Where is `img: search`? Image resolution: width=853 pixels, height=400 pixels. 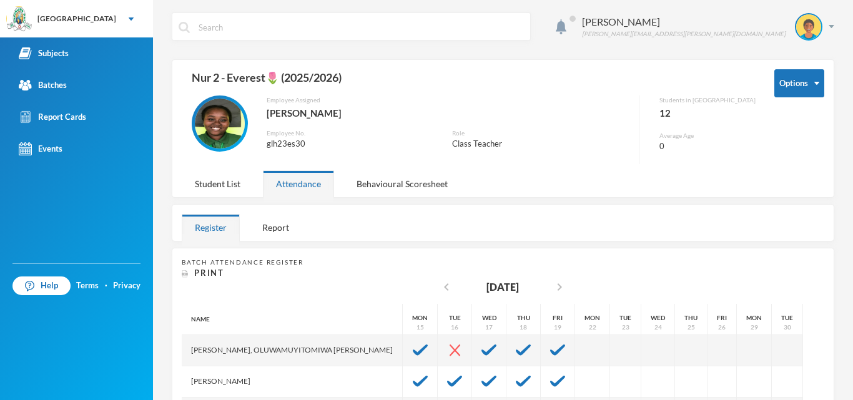 img: search is located at coordinates (184, 27).